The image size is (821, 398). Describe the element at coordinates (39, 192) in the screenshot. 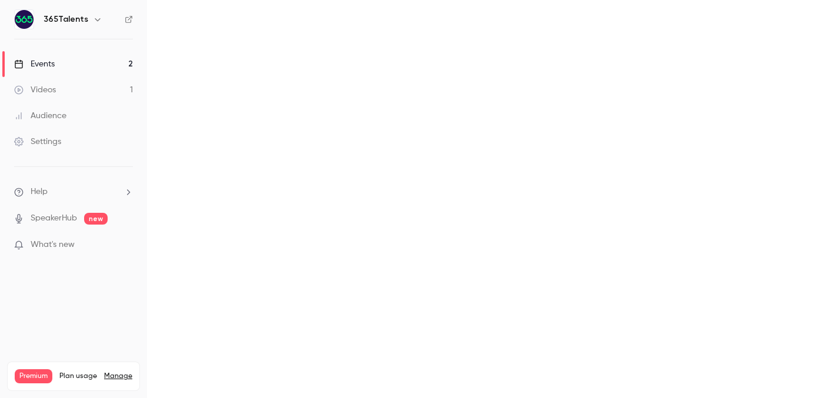

I see `span: Help` at that location.